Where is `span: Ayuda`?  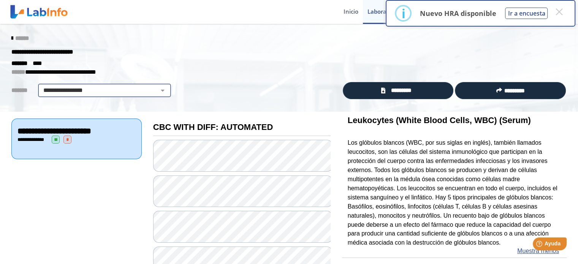 span: Ayuda is located at coordinates (42, 9).